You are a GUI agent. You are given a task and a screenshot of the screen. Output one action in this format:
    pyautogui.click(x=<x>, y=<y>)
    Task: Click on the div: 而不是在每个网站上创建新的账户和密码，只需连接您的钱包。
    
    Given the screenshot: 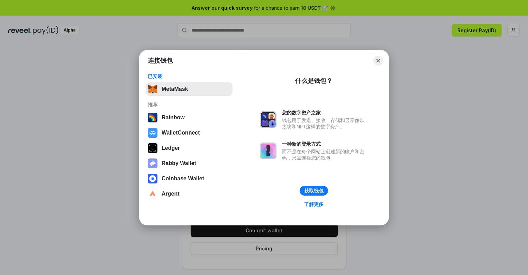 What is the action you would take?
    pyautogui.click(x=325, y=154)
    